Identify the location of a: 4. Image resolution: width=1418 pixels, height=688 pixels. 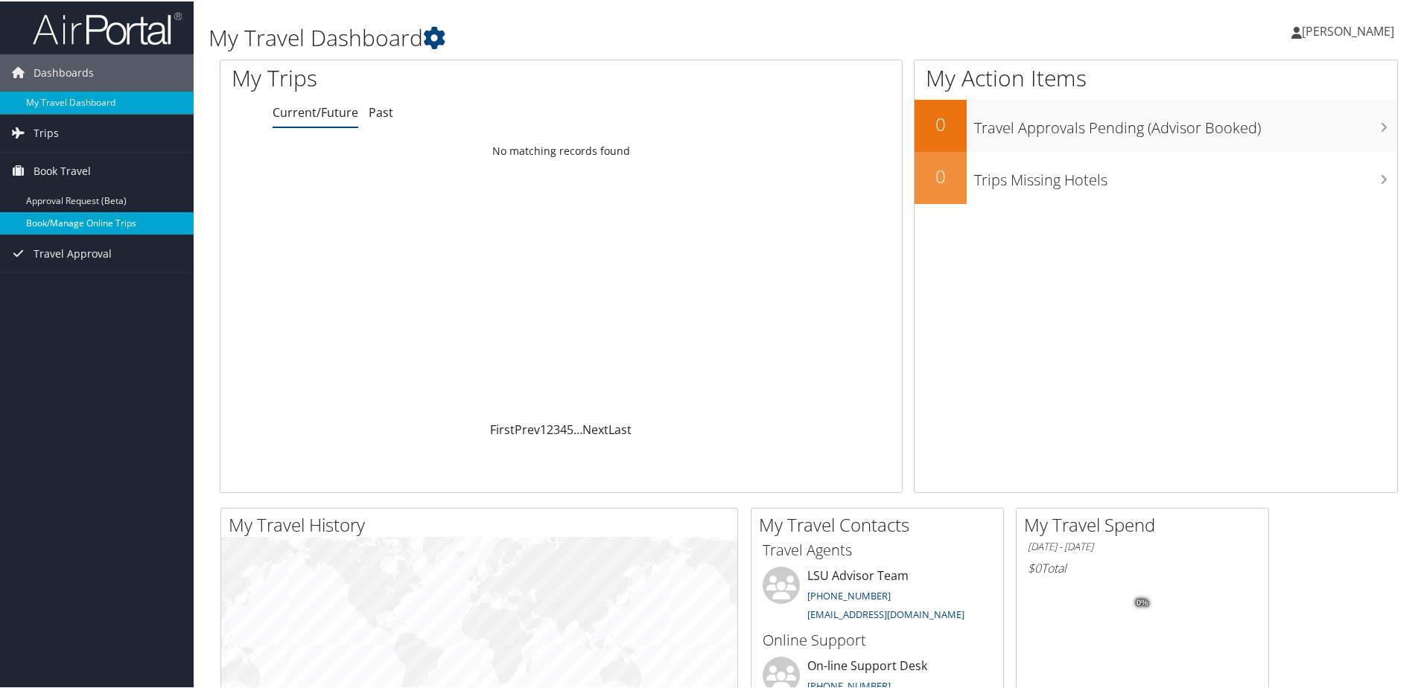
(563, 428).